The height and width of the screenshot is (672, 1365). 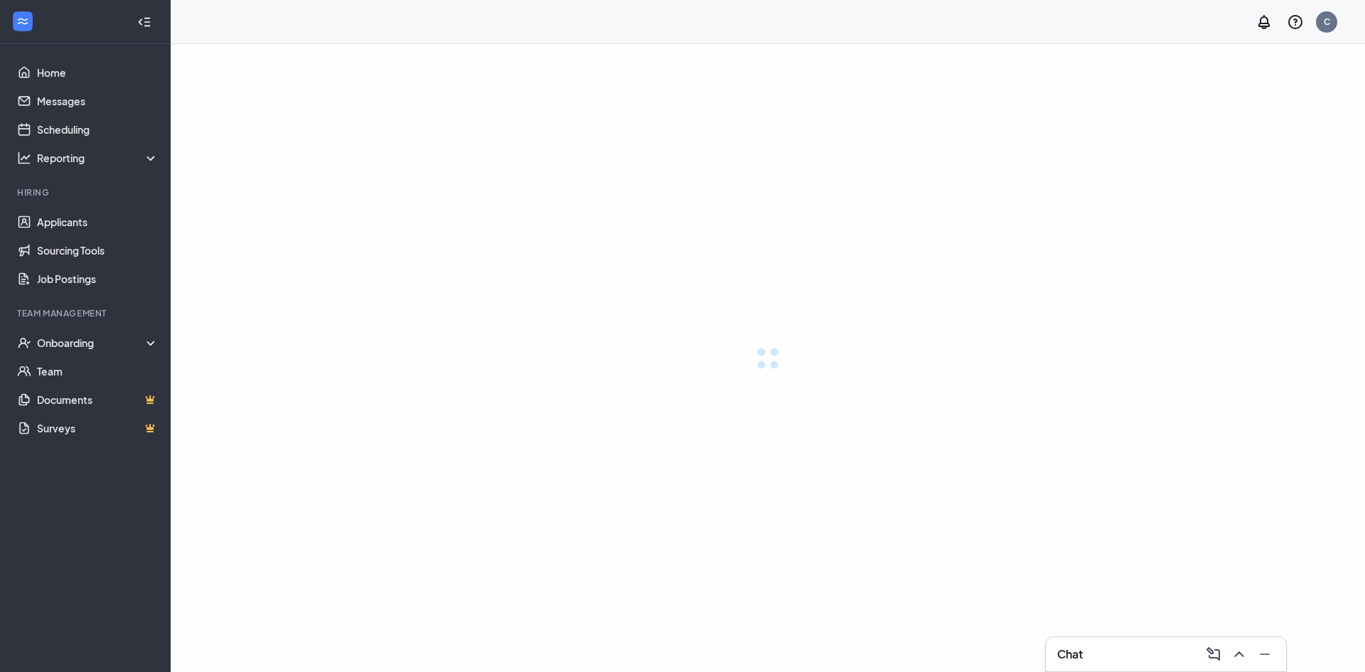 What do you see at coordinates (1265, 654) in the screenshot?
I see `svg: Minimize` at bounding box center [1265, 654].